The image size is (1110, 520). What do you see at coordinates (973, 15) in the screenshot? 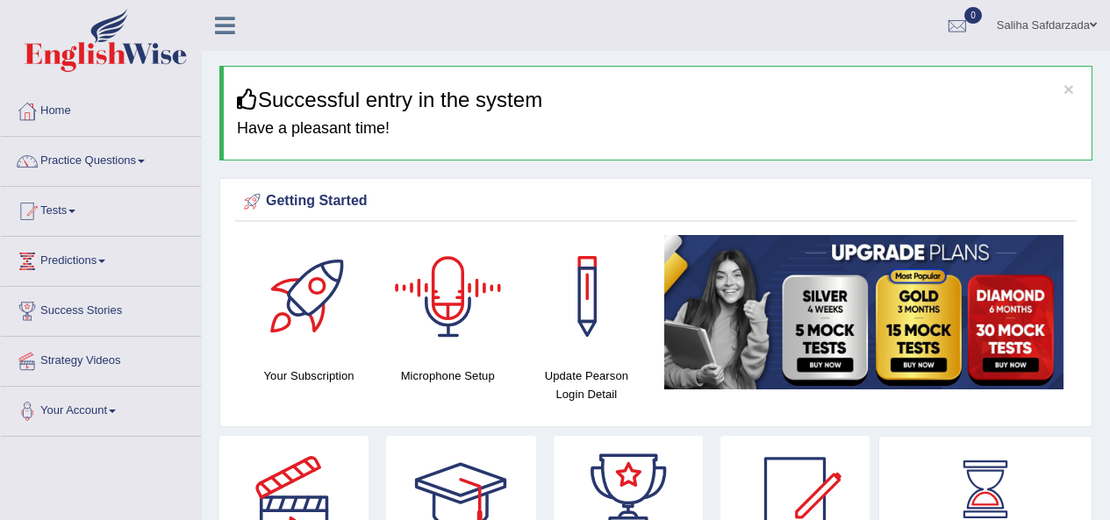
I see `span: 0` at bounding box center [973, 15].